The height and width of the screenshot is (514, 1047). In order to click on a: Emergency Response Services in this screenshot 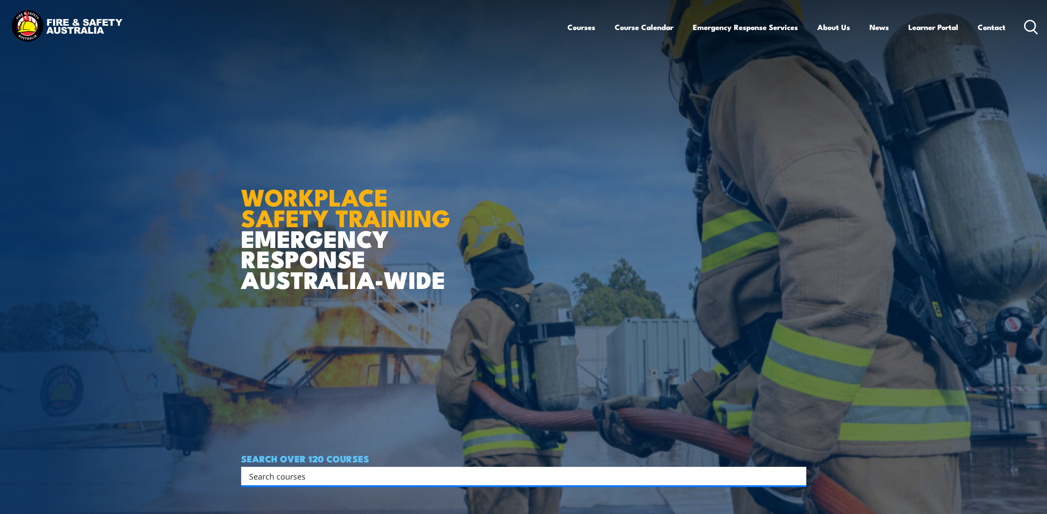, I will do `click(745, 27)`.